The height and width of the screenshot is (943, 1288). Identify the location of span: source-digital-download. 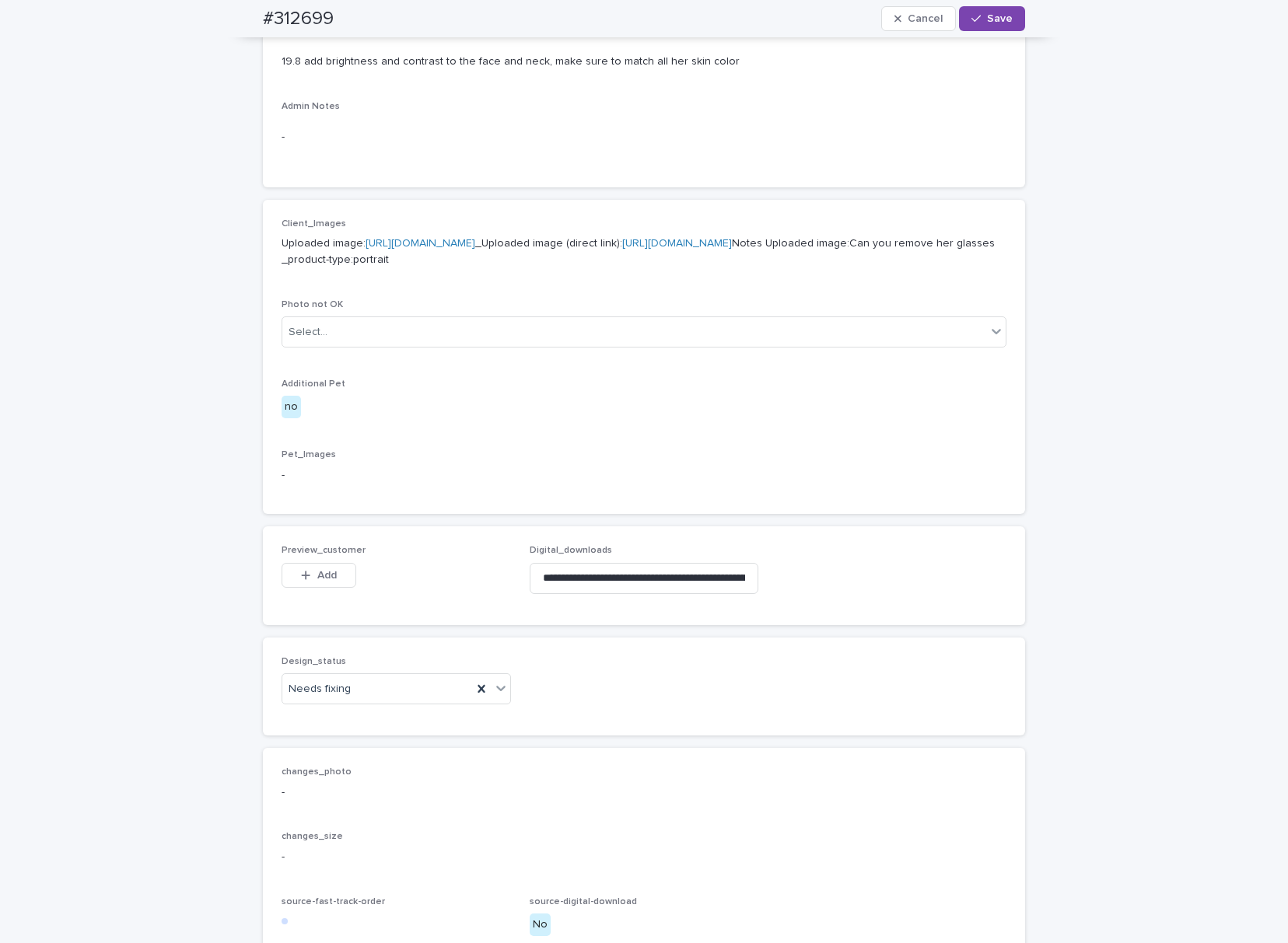
(583, 902).